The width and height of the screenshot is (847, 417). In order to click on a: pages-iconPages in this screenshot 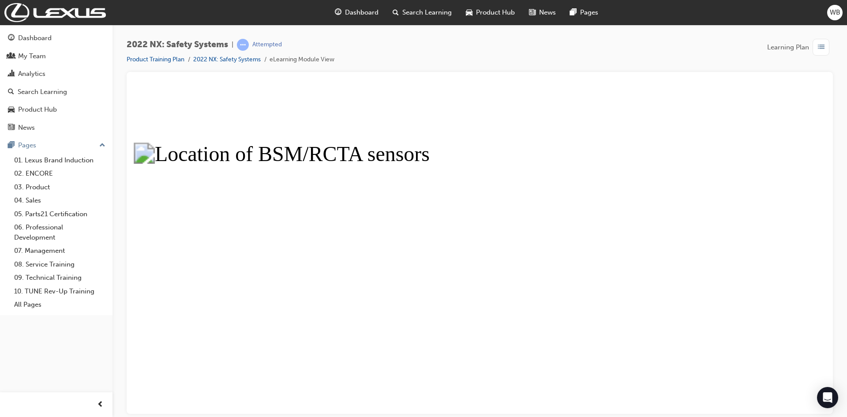, I will do `click(584, 12)`.